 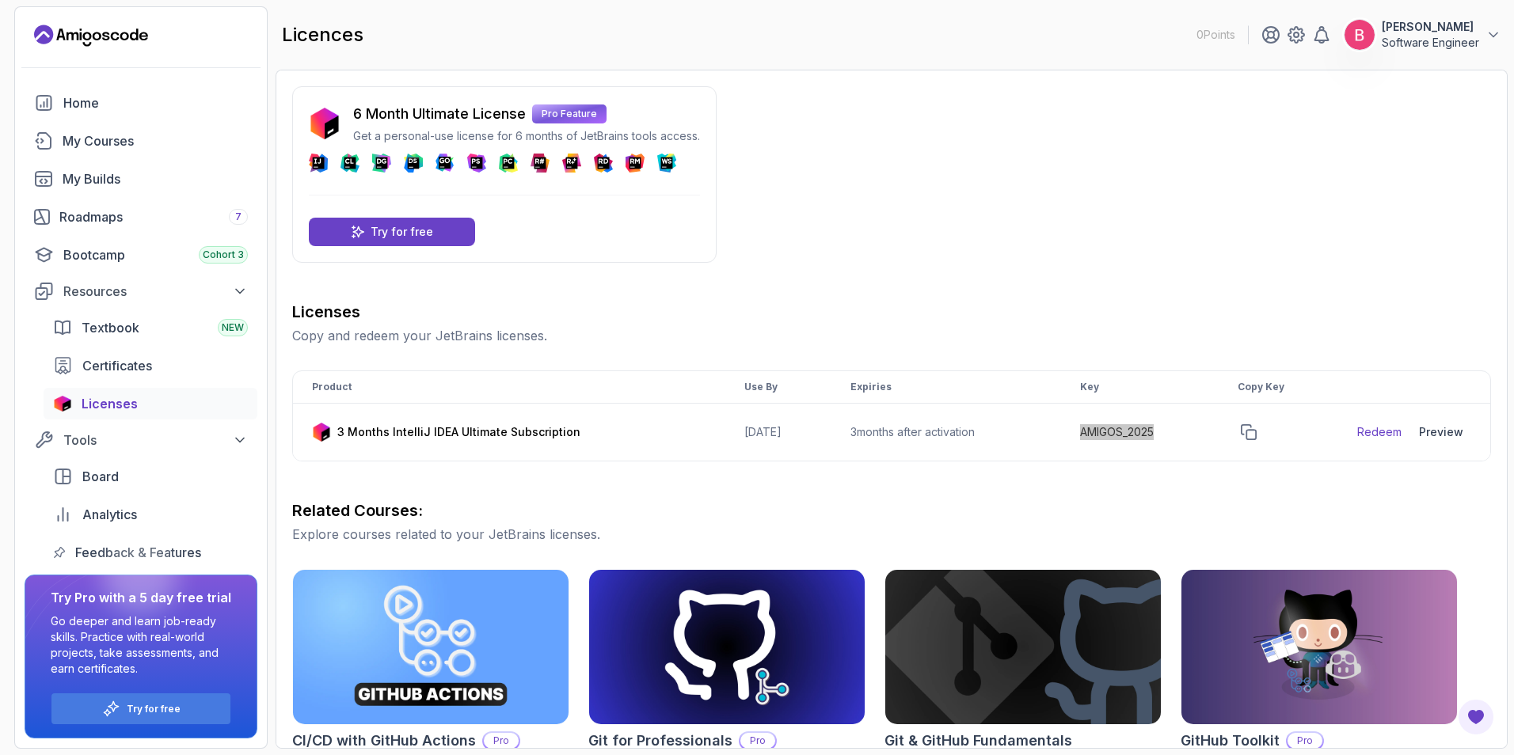 What do you see at coordinates (154, 217) in the screenshot?
I see `div: Roadmaps` at bounding box center [154, 217].